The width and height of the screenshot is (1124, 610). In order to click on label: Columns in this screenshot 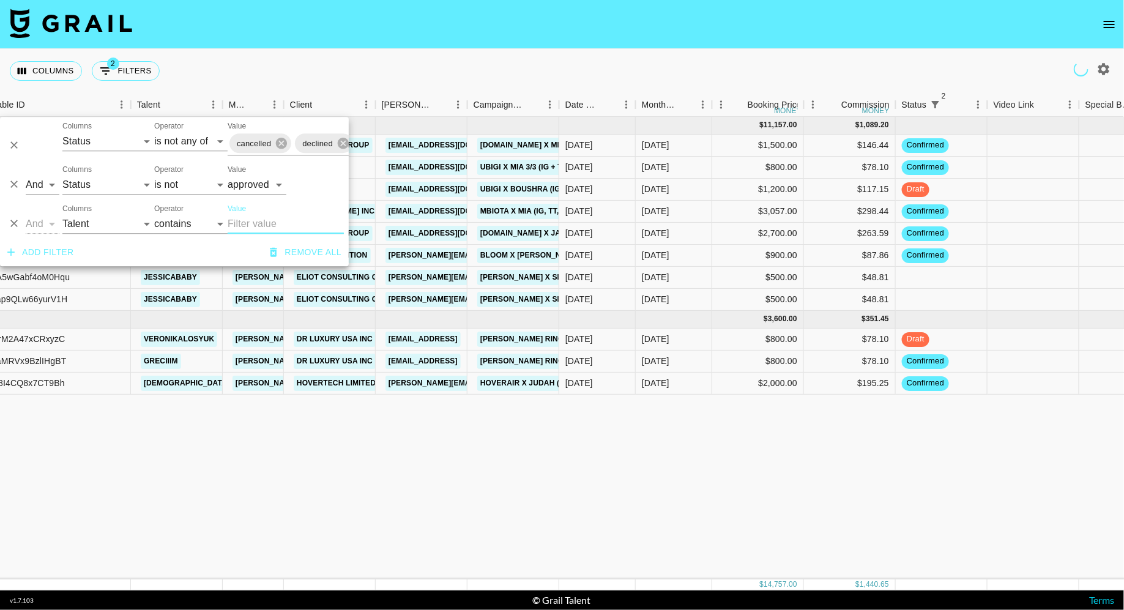, I will do `click(77, 209)`.